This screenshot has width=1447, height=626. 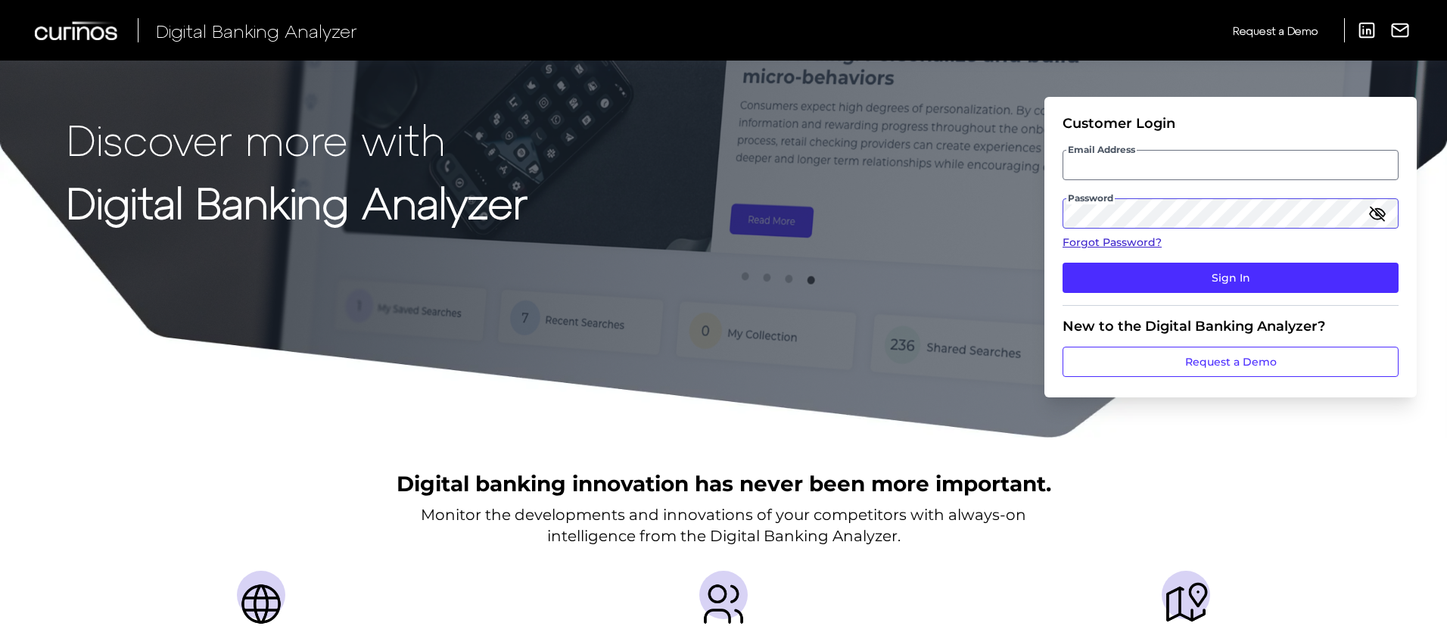 What do you see at coordinates (257, 30) in the screenshot?
I see `span: Digital Banking Analyzer` at bounding box center [257, 30].